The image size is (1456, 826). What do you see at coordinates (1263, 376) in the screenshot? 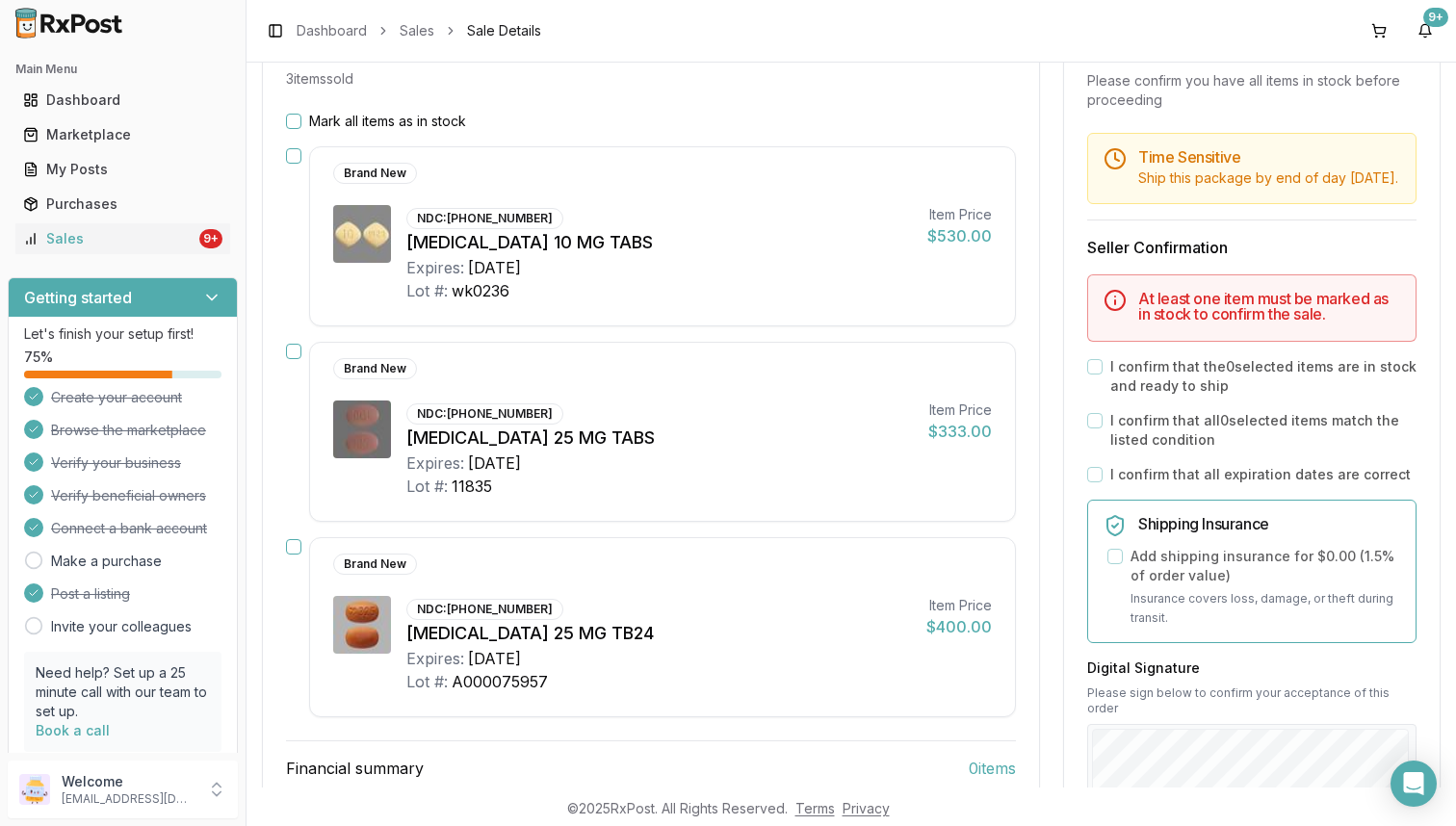
I see `label: I confirm that the 0 selected items are in stock and ready to ship` at bounding box center [1263, 376].